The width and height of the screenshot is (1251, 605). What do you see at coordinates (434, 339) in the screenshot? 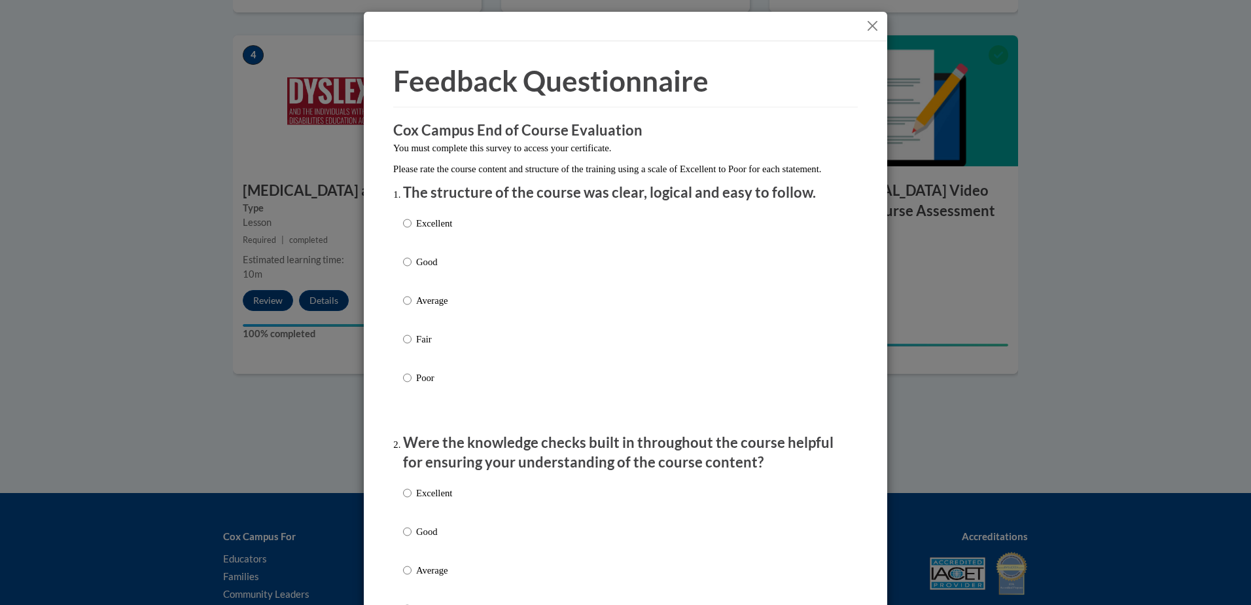
I see `p: Fair` at bounding box center [434, 339].